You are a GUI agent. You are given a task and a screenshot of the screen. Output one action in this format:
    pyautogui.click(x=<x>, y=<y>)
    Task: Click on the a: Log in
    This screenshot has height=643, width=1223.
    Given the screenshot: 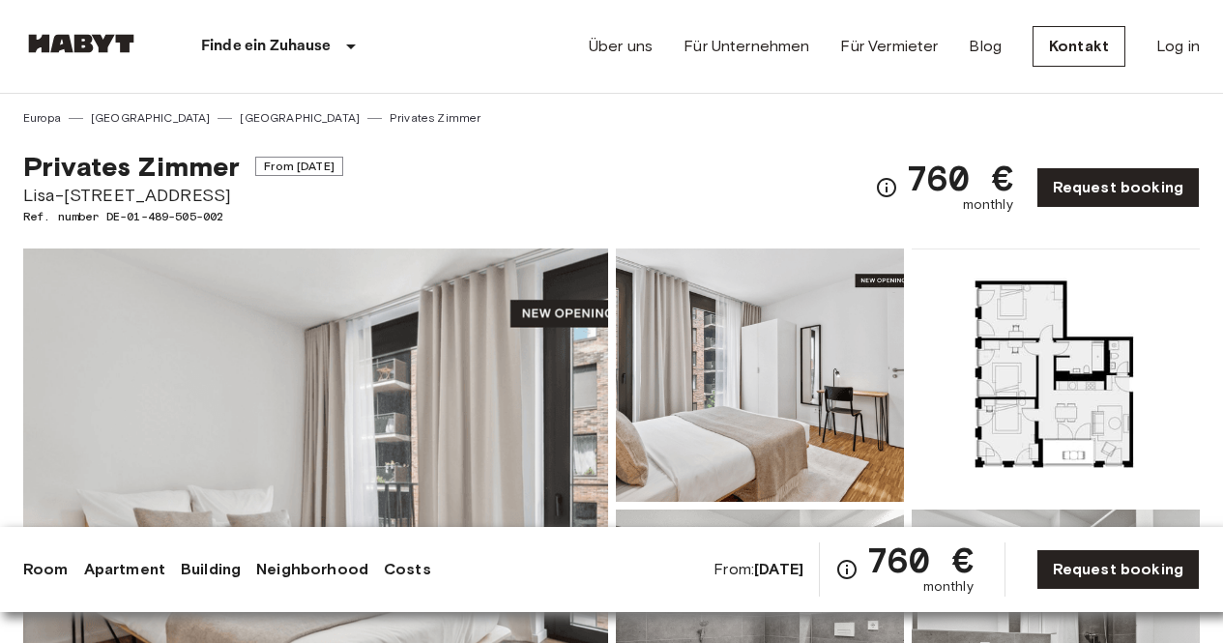 What is the action you would take?
    pyautogui.click(x=1177, y=46)
    